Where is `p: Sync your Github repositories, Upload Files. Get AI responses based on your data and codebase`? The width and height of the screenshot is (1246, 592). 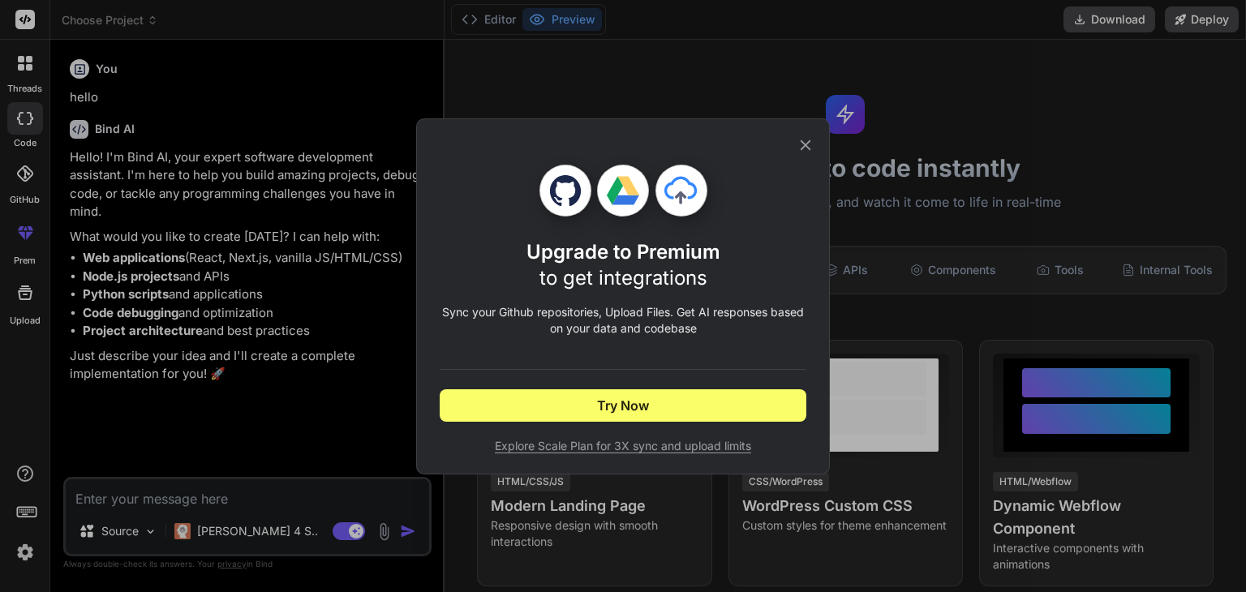
p: Sync your Github repositories, Upload Files. Get AI responses based on your data and codebase is located at coordinates (623, 320).